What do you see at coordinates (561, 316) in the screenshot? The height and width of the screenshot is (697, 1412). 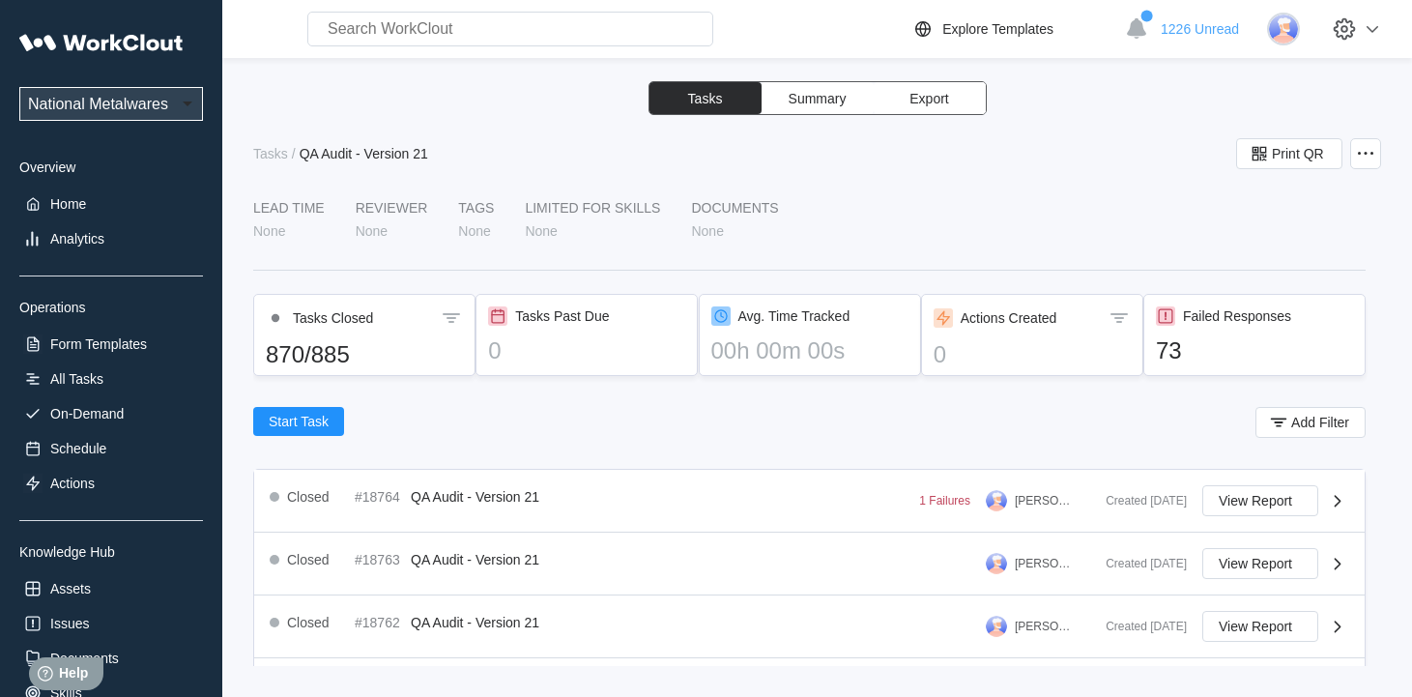 I see `div: Tasks Past Due` at bounding box center [561, 316].